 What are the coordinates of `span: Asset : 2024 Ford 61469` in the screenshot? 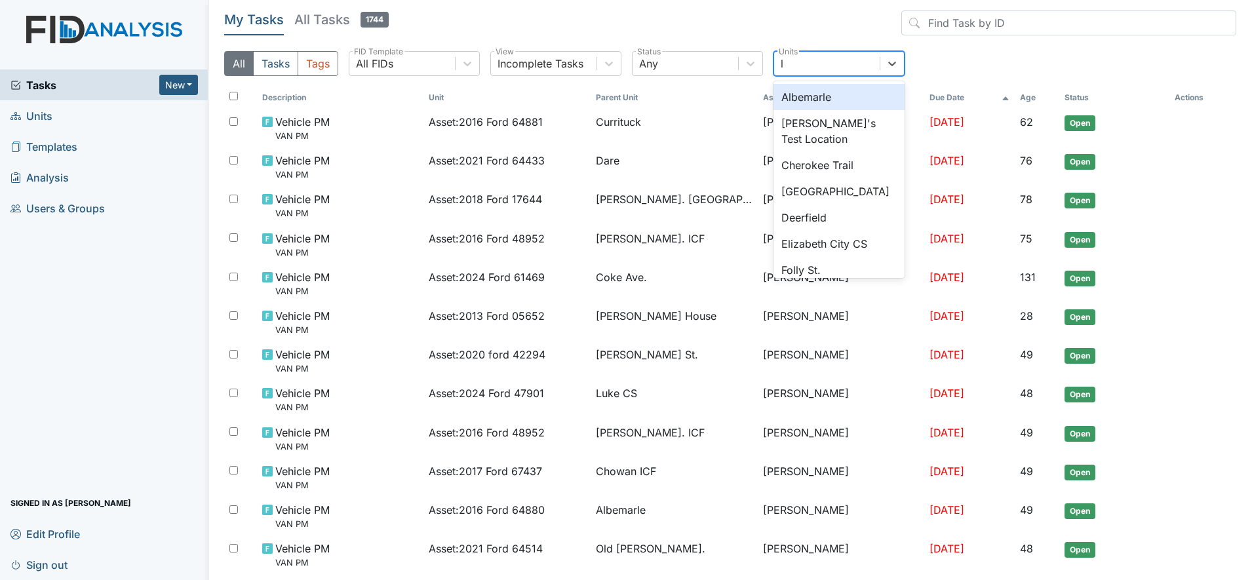 It's located at (486, 277).